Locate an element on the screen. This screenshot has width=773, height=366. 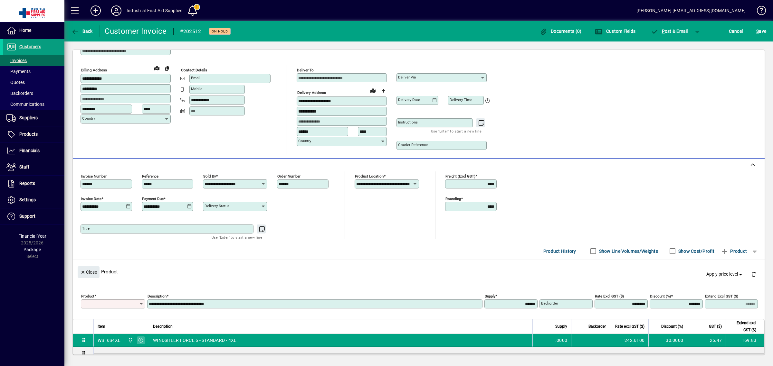
label: Show Line Volumes/Weights is located at coordinates (628, 251).